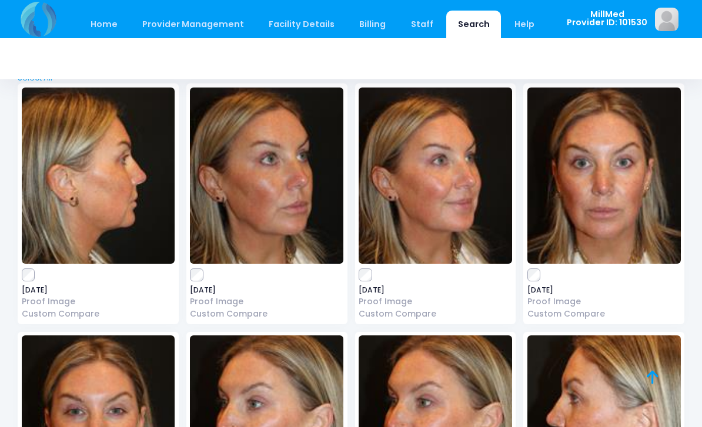 The width and height of the screenshot is (702, 427). I want to click on a: Staff, so click(421, 24).